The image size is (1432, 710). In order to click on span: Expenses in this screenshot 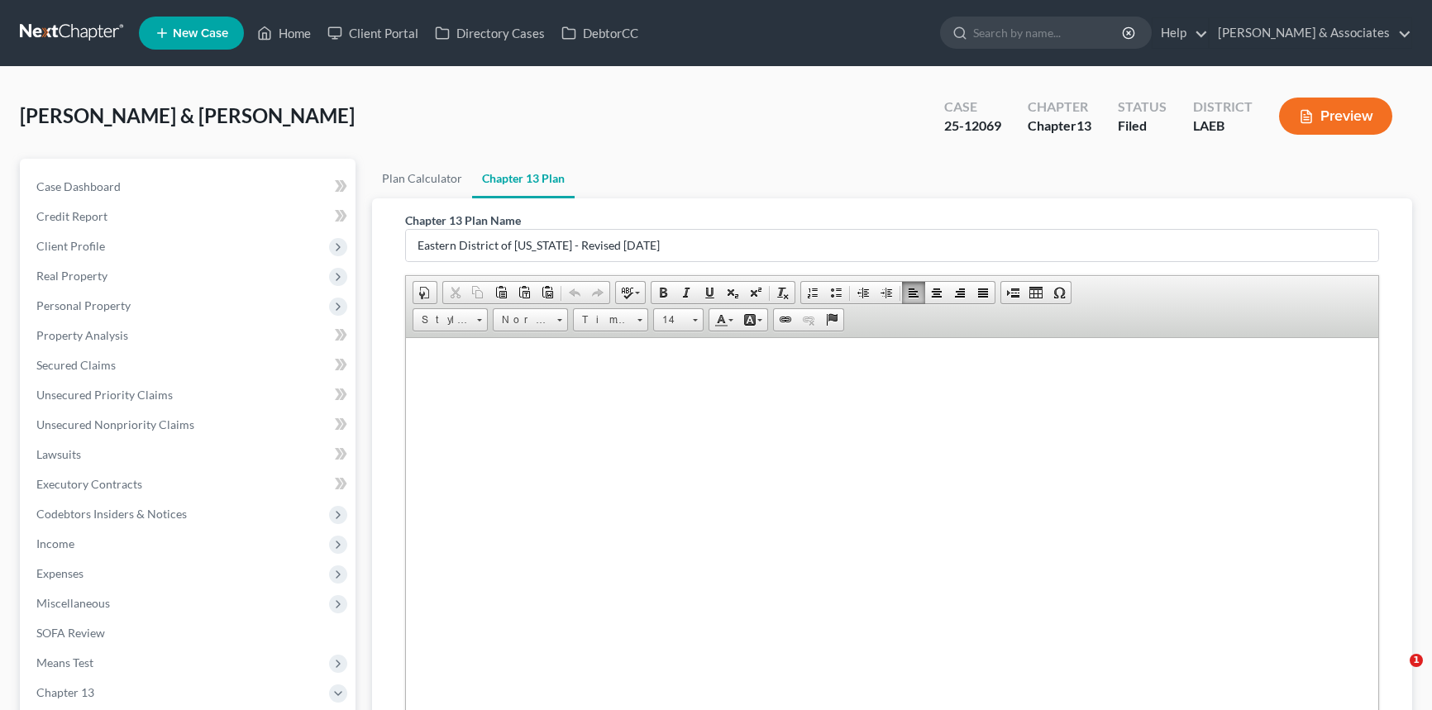, I will do `click(60, 573)`.